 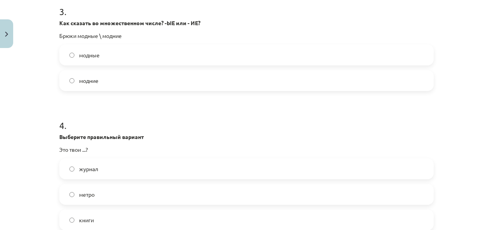 I want to click on strong: Как сказать во множественном числе? -ЫЕ или - ИЕ?, so click(x=130, y=23).